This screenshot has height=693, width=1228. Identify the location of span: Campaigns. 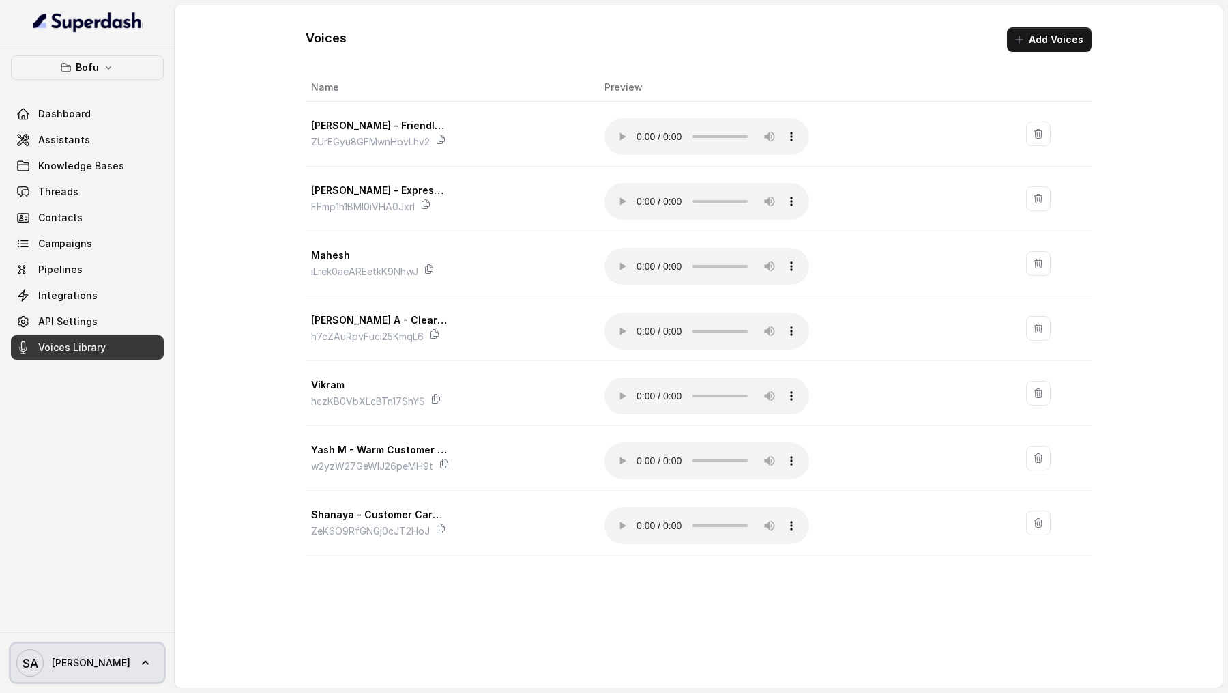
(65, 244).